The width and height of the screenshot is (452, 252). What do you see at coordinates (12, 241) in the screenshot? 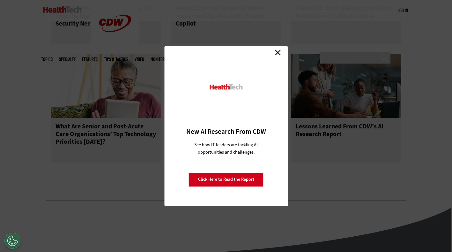
I see `div: Cookies Settings` at bounding box center [12, 241].